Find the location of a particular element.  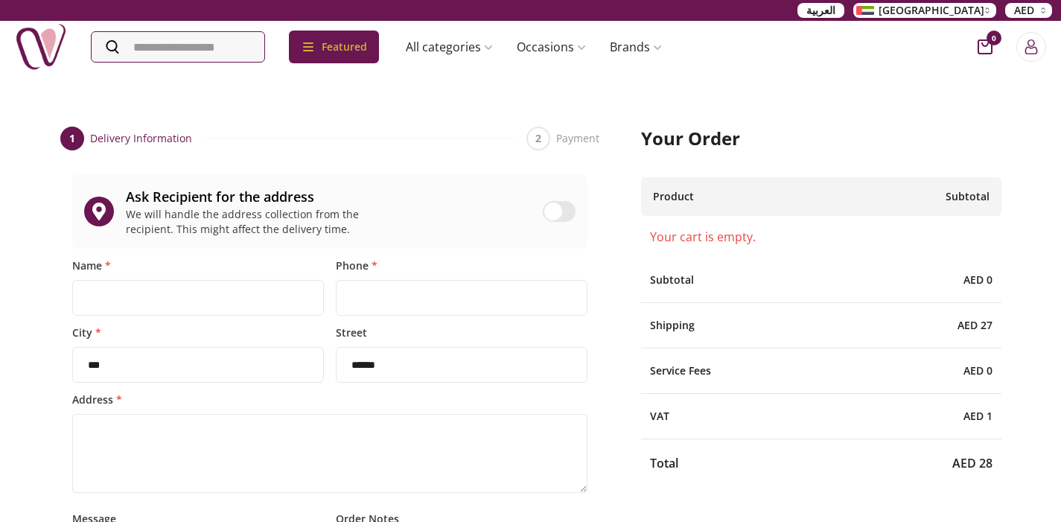

span: العربية is located at coordinates (821, 10).